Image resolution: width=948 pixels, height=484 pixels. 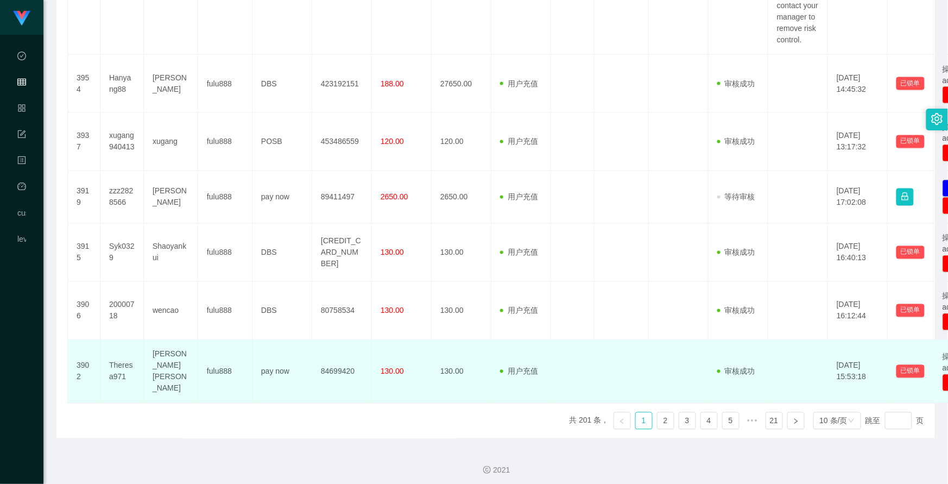 I want to click on td: 89411497, so click(x=342, y=197).